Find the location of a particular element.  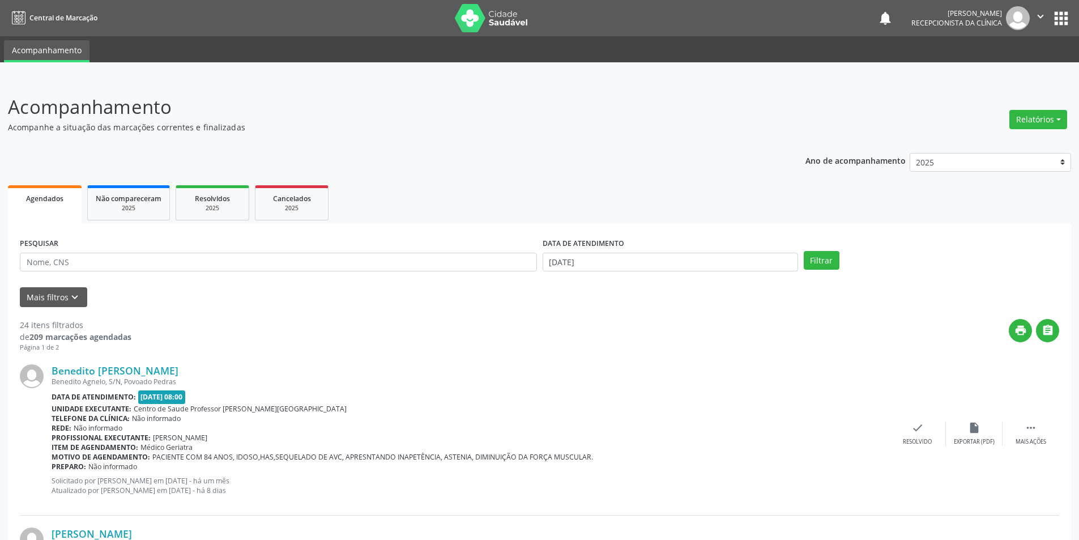

div: Página 1 de 2 is located at coordinates (75, 347).